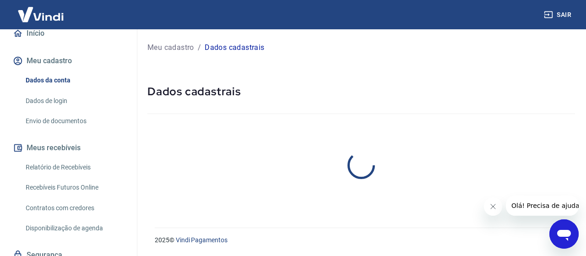  What do you see at coordinates (68, 61) in the screenshot?
I see `button: Meu cadastro` at bounding box center [68, 61].